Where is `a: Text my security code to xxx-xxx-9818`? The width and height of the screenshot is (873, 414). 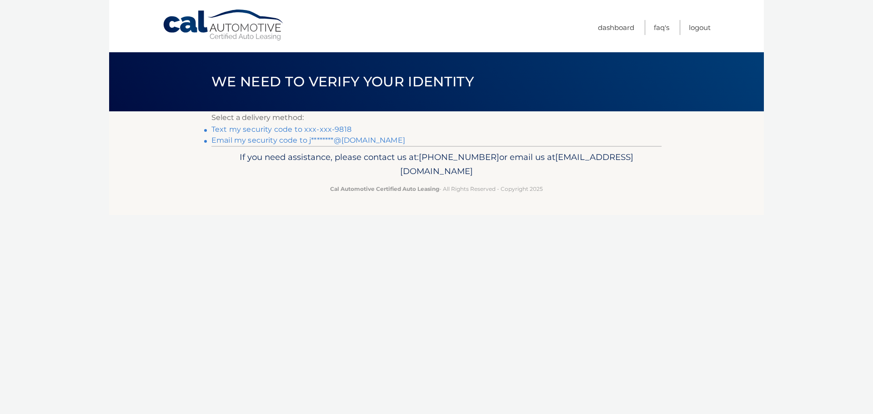
a: Text my security code to xxx-xxx-9818 is located at coordinates (281, 129).